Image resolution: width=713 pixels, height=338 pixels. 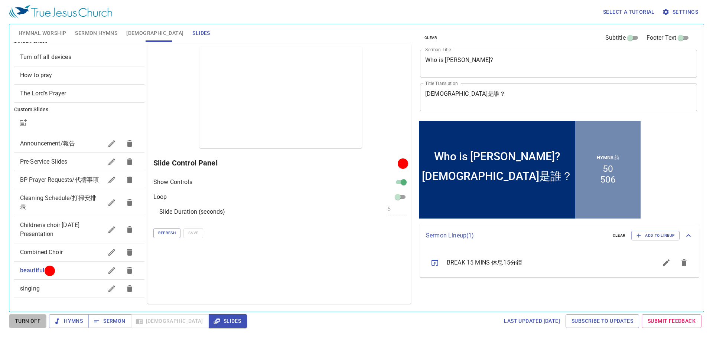 What do you see at coordinates (61, 12) in the screenshot?
I see `img: True Jesus Church` at bounding box center [61, 12].